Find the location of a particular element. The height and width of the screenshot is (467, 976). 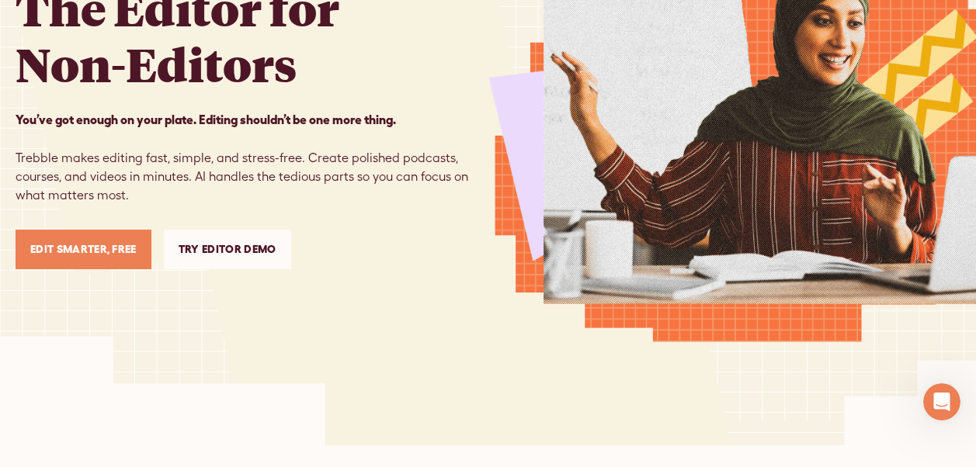

a: Edit Smarter, Free is located at coordinates (83, 249).